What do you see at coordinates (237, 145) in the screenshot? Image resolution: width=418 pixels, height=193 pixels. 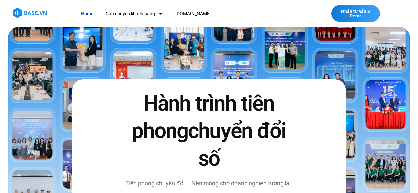 I see `span: chuyển đổi số` at bounding box center [237, 145].